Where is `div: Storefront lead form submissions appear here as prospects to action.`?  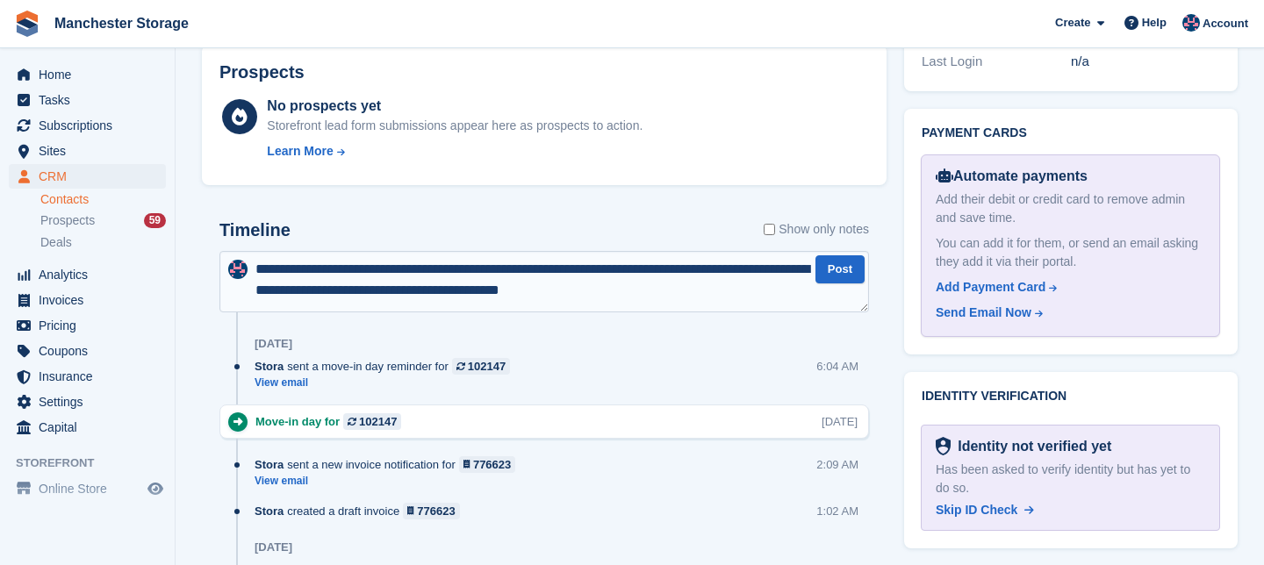
div: Storefront lead form submissions appear here as prospects to action. is located at coordinates (455, 126).